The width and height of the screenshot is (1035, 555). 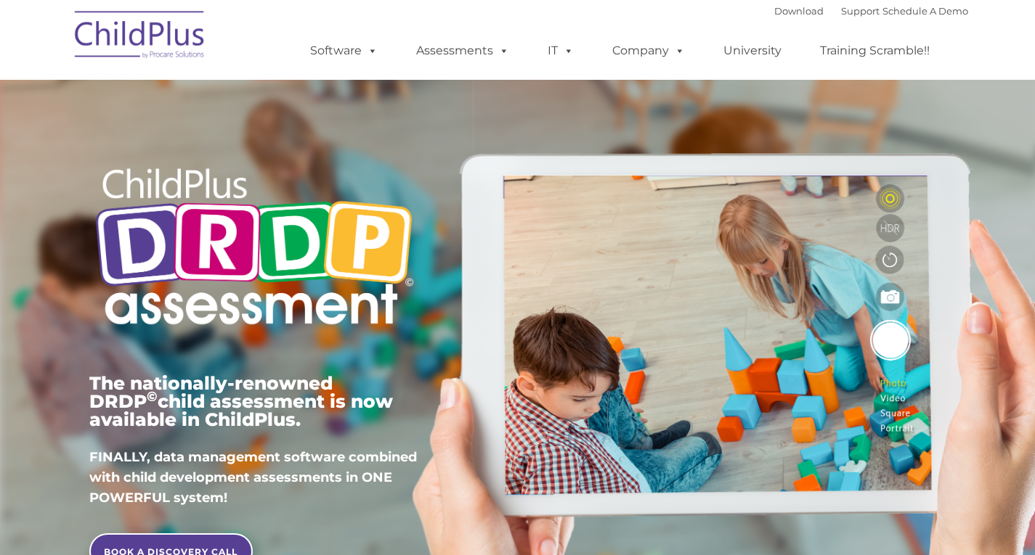 I want to click on a: Company, so click(x=648, y=51).